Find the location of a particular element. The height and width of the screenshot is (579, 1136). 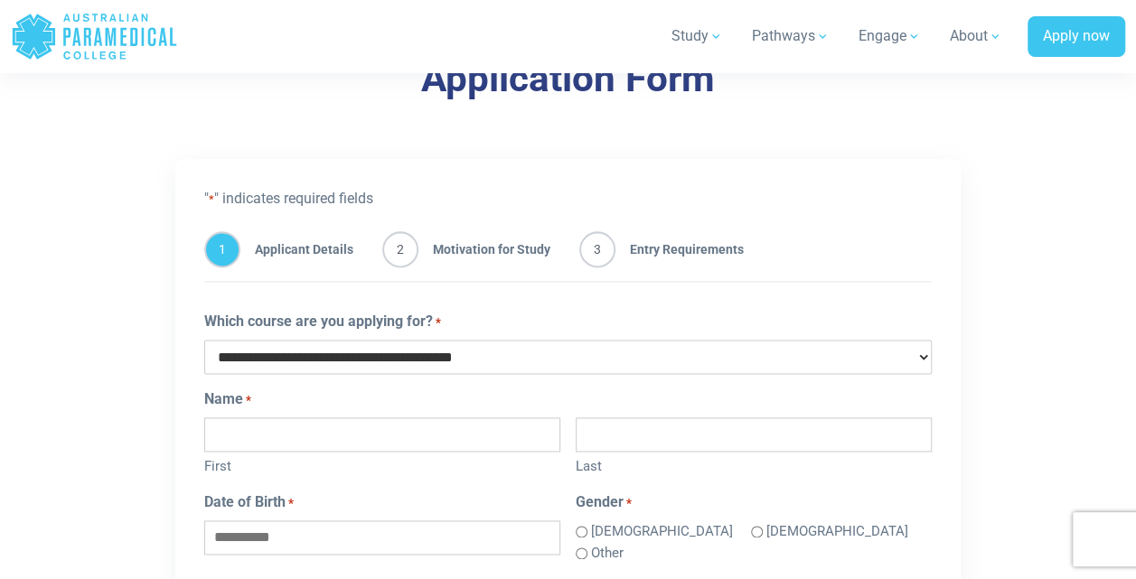

span: Applicant Details is located at coordinates (296, 249).